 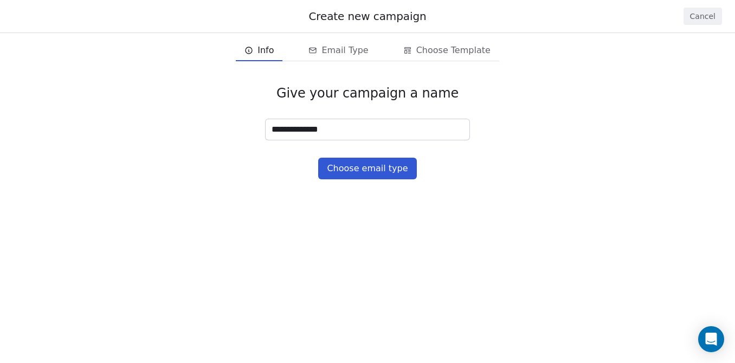 I want to click on button: Cancel, so click(x=703, y=16).